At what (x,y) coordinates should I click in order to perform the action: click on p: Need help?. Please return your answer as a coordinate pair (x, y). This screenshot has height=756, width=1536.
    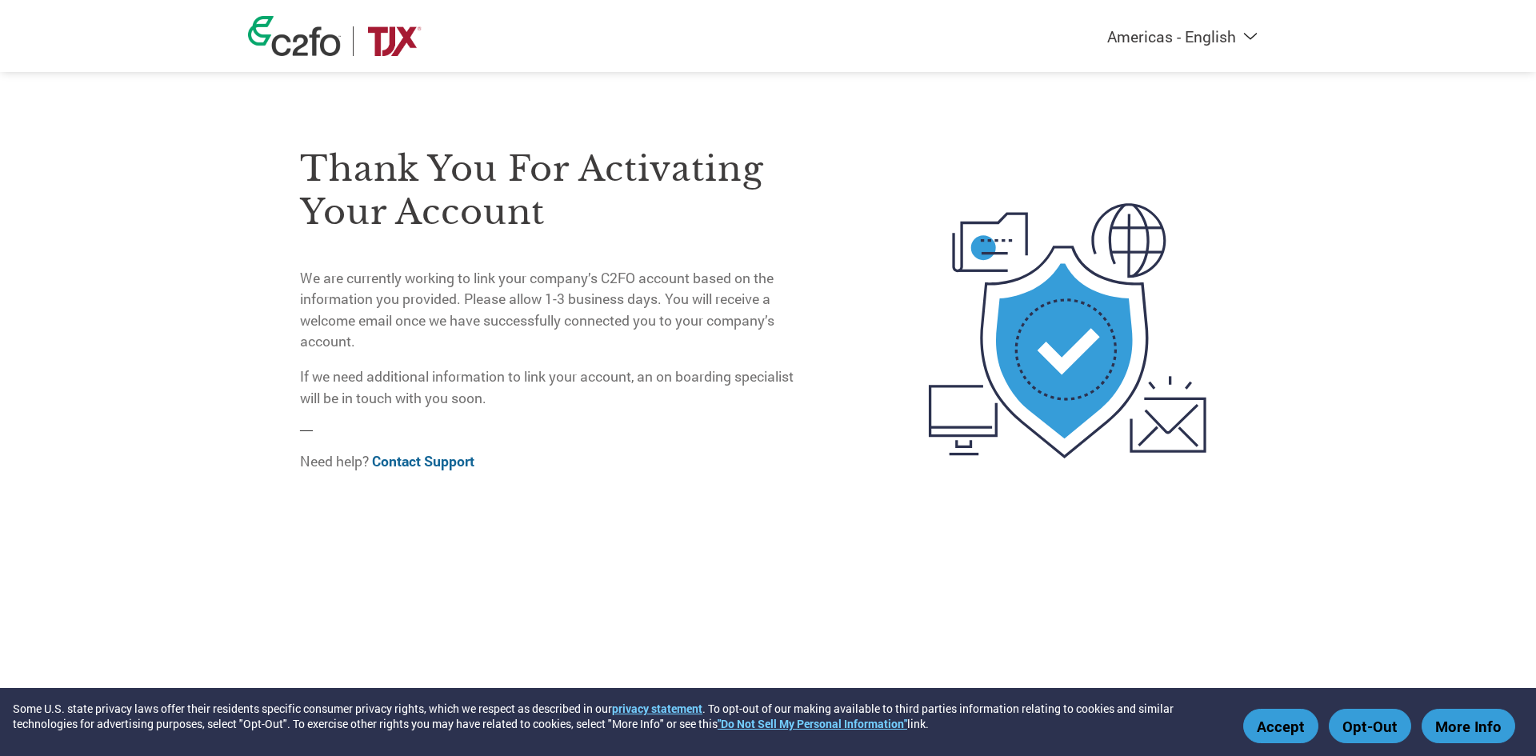
    Looking at the image, I should click on (553, 462).